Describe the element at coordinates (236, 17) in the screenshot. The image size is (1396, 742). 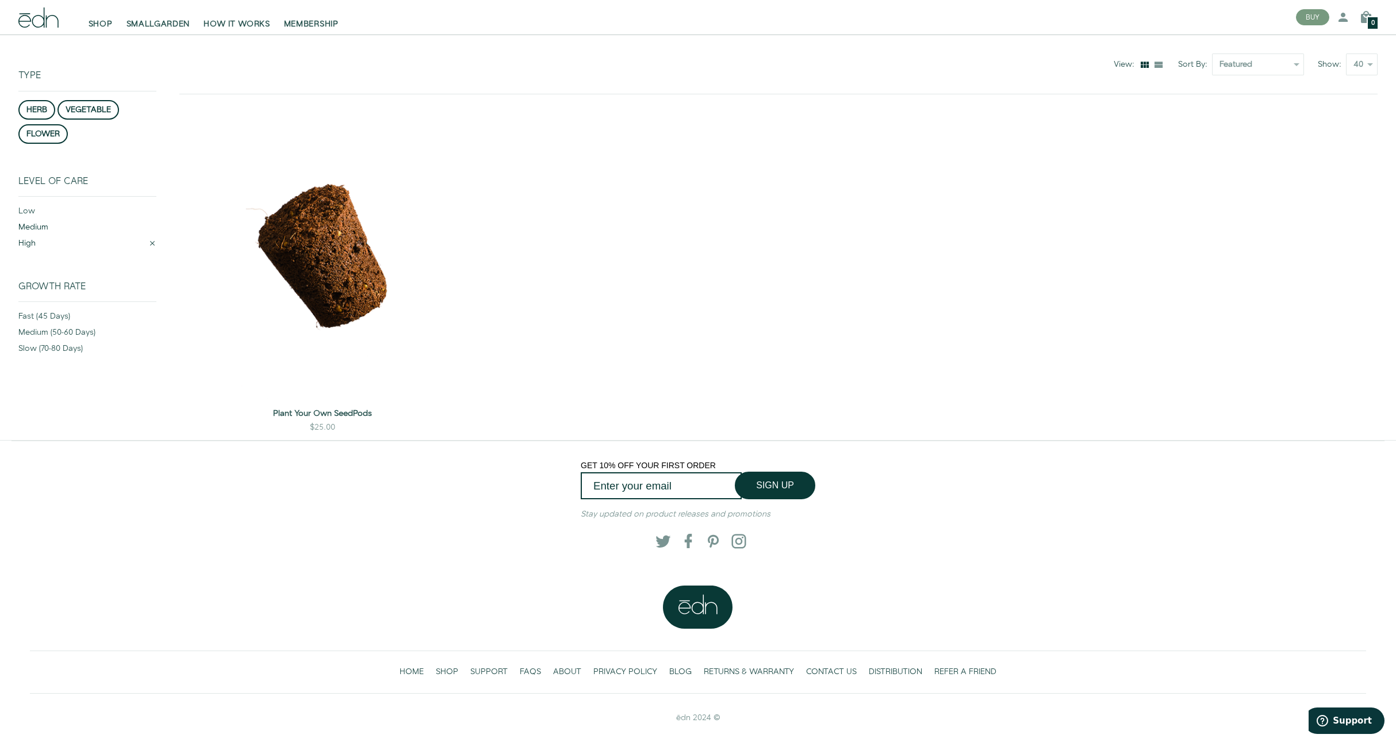
I see `a: HOW IT WORKS` at that location.